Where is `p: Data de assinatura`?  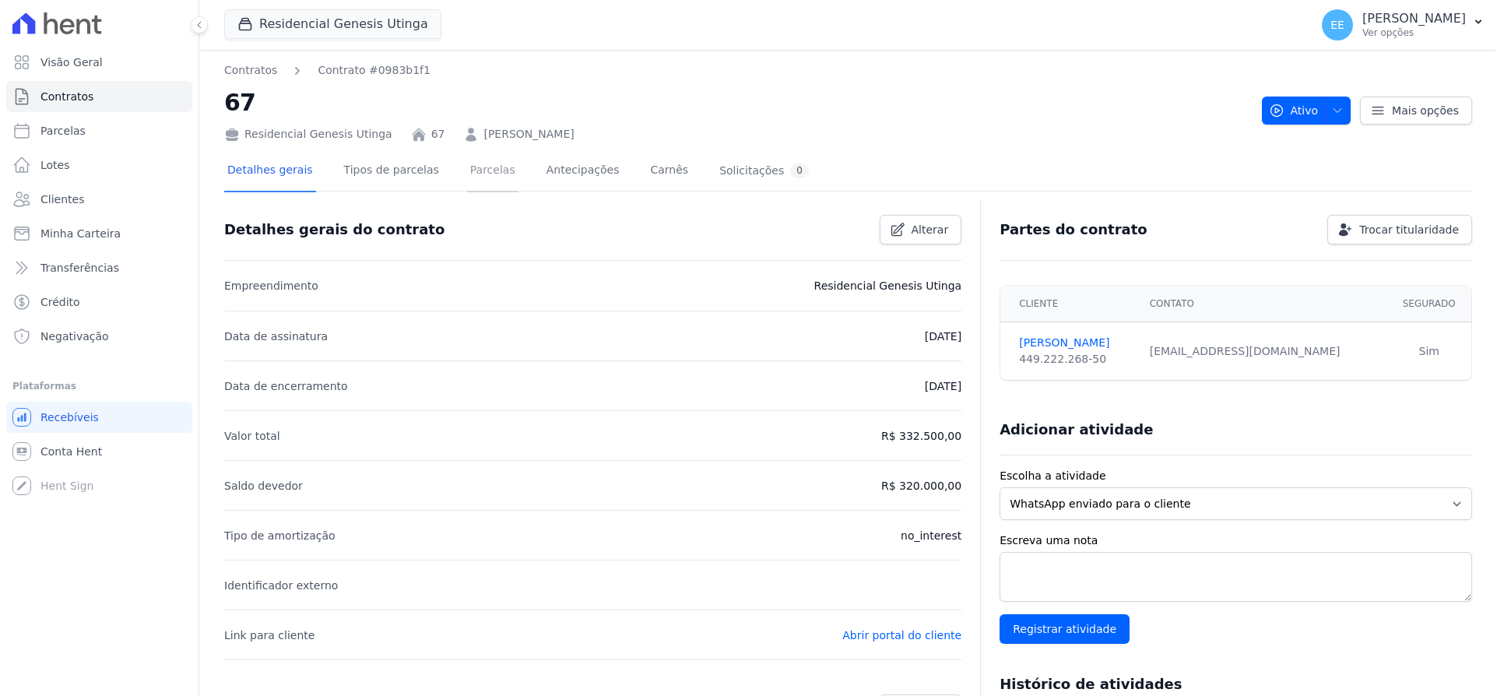 p: Data de assinatura is located at coordinates (276, 336).